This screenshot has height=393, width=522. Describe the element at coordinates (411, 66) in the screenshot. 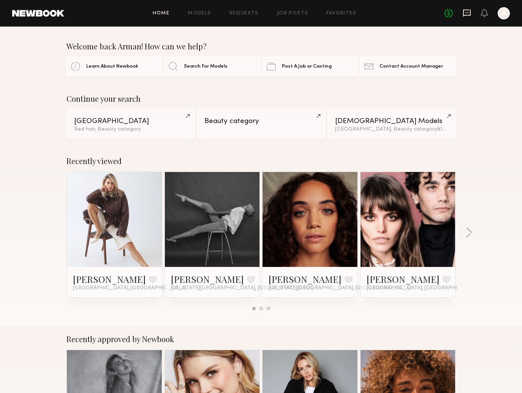

I see `span: Contact Account Manager` at that location.